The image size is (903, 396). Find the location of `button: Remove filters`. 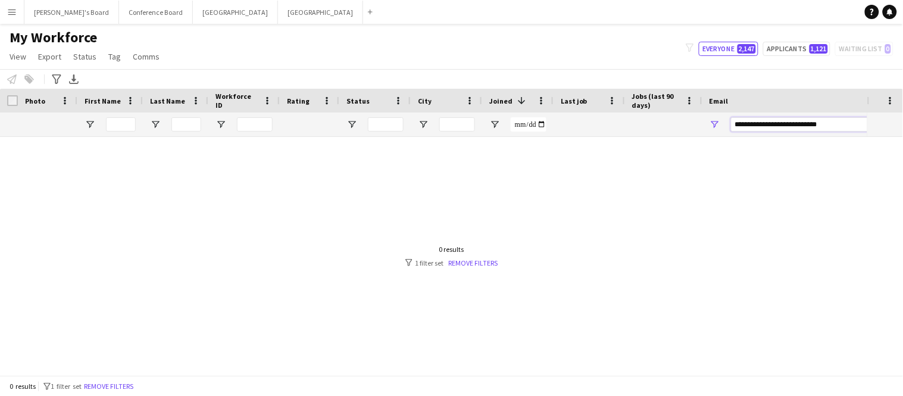

button: Remove filters is located at coordinates (108, 386).